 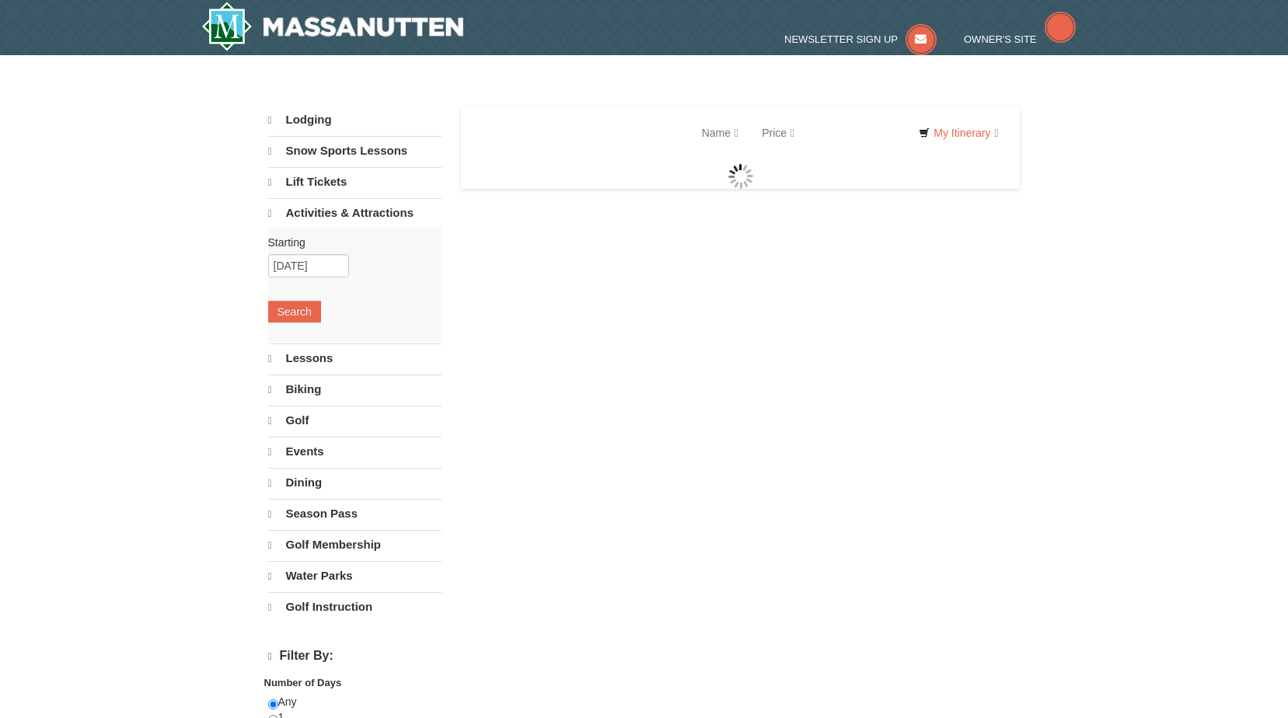 I want to click on a: Golf Instruction, so click(x=354, y=607).